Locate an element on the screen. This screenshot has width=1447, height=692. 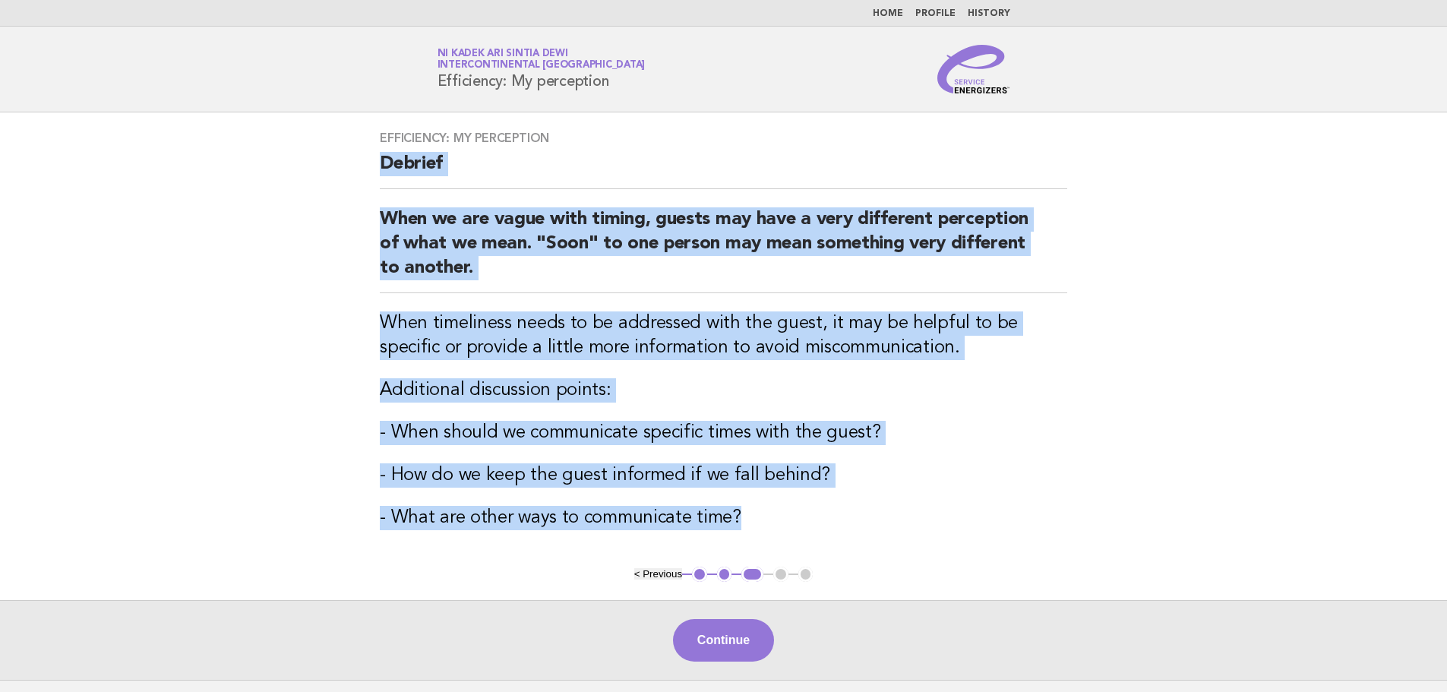
button: Continue is located at coordinates (723, 640).